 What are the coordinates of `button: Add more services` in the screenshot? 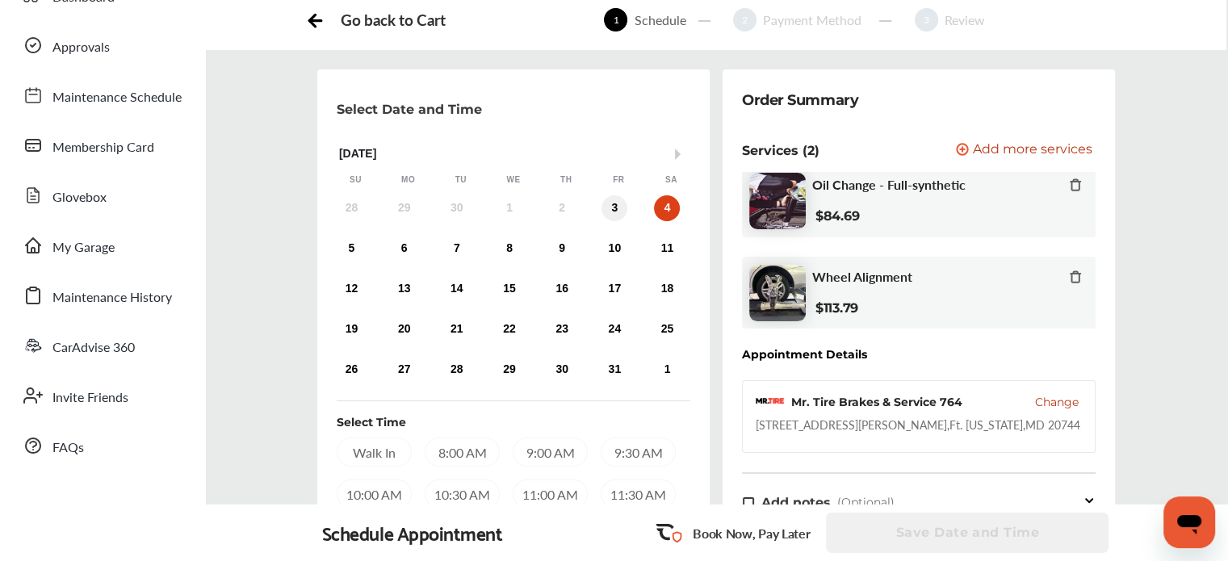 It's located at (1024, 150).